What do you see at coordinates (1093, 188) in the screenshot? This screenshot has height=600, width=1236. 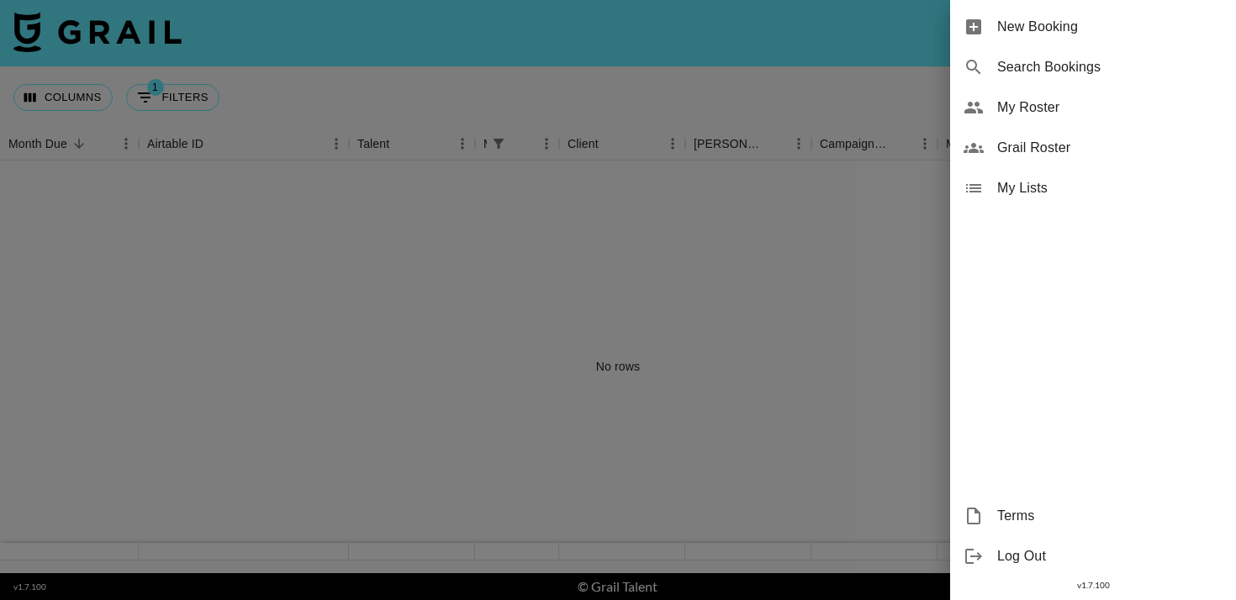 I see `div: My Lists` at bounding box center [1093, 188].